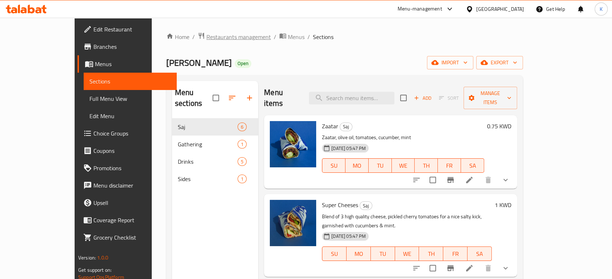  What do you see at coordinates (422, 98) in the screenshot?
I see `button: Add` at bounding box center [422, 98].